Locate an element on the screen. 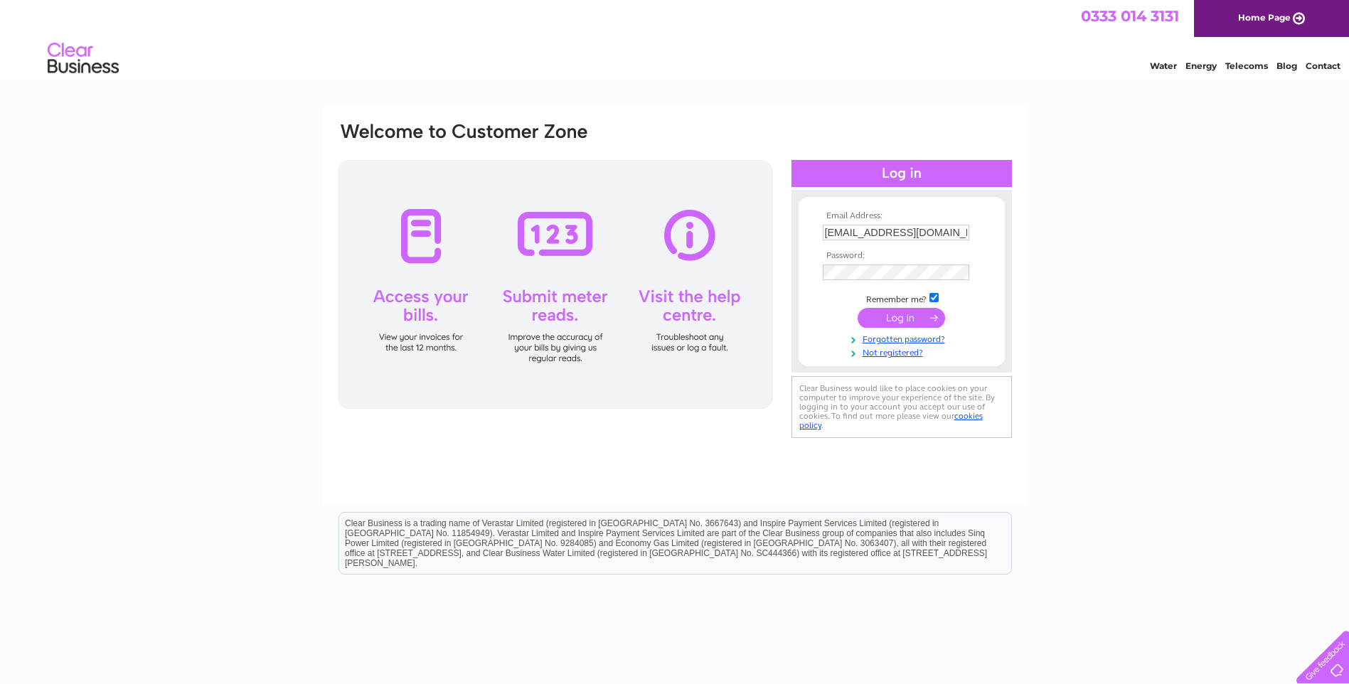 The width and height of the screenshot is (1349, 684). img: logo.png is located at coordinates (83, 58).